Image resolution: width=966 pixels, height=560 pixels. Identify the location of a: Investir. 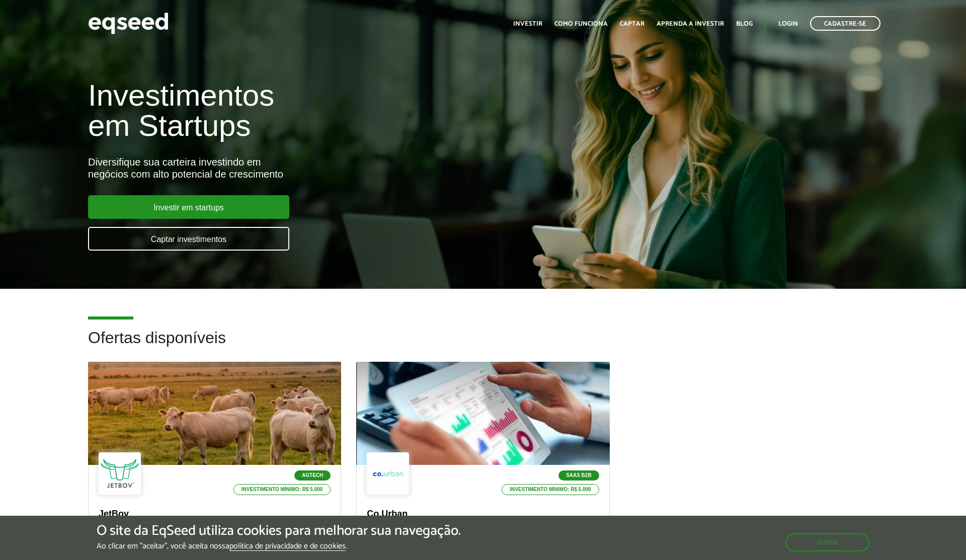
(528, 24).